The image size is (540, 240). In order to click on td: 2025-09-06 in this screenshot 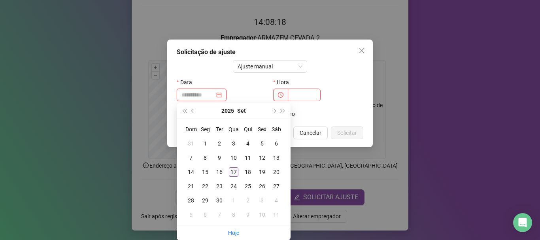, I will do `click(276, 143)`.